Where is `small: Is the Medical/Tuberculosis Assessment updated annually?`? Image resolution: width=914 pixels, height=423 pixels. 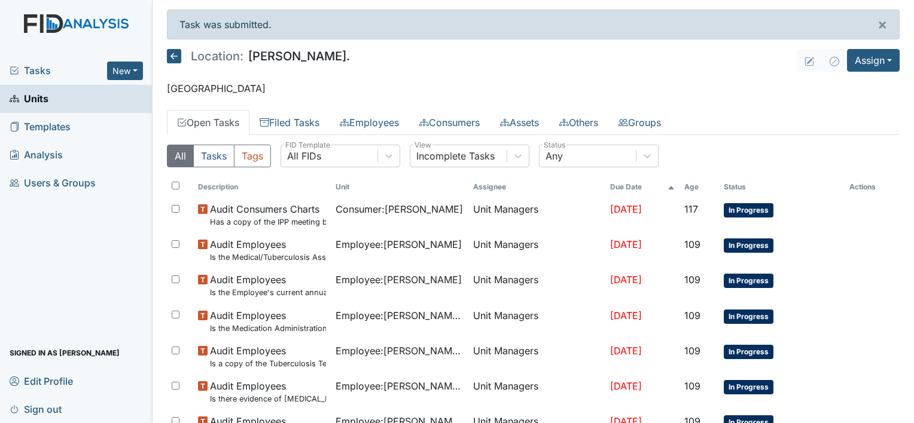 small: Is the Medical/Tuberculosis Assessment updated annually? is located at coordinates (268, 257).